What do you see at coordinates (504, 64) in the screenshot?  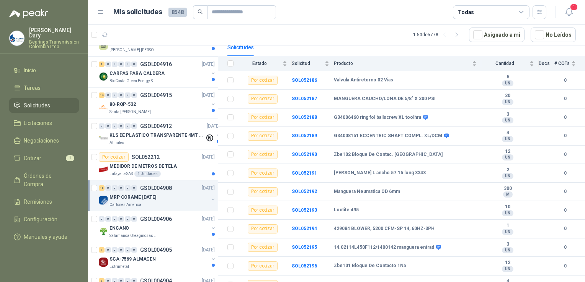 I see `span: Cantidad` at bounding box center [504, 64].